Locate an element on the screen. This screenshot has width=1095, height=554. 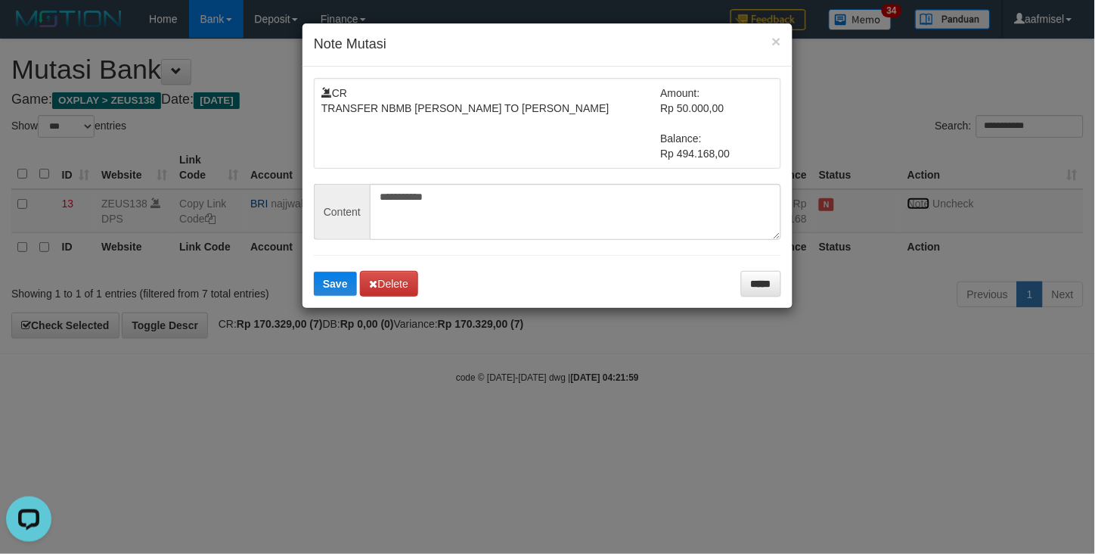
button: Open LiveChat chat widget is located at coordinates (29, 29).